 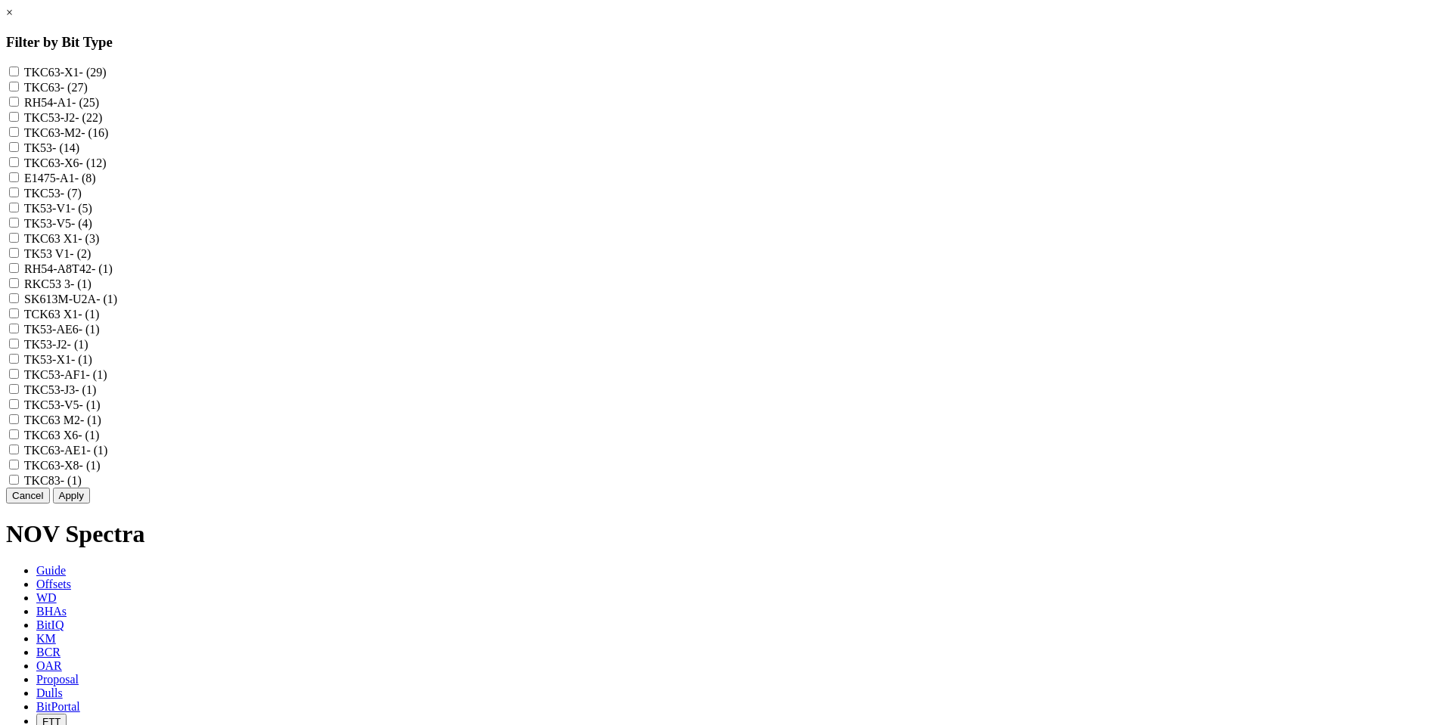 What do you see at coordinates (49, 665) in the screenshot?
I see `span: OAR` at bounding box center [49, 665].